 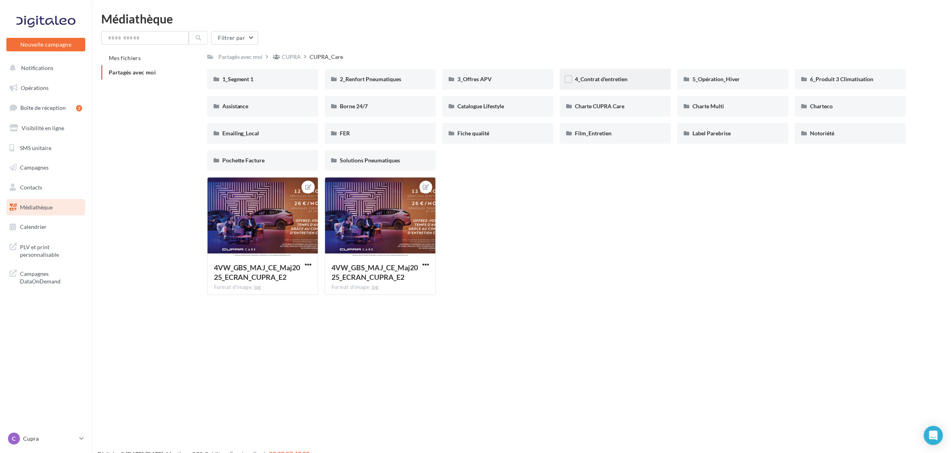 I want to click on div: Open Intercom Messenger, so click(x=933, y=436).